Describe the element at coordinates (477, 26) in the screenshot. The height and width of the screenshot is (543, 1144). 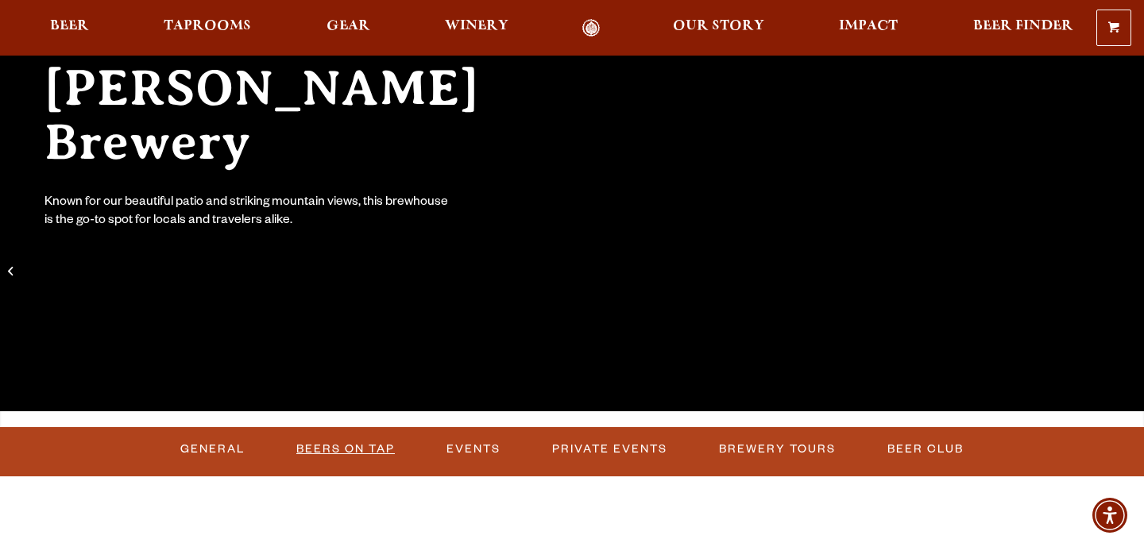
I see `span: Winery` at that location.